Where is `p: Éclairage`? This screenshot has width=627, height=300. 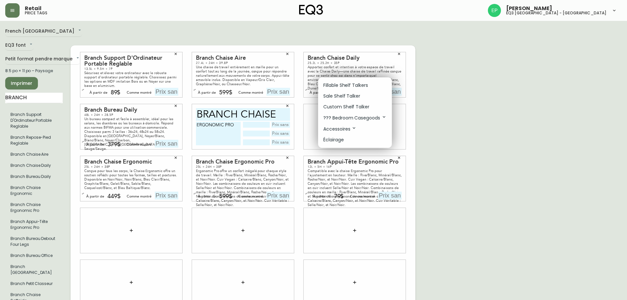
p: Éclairage is located at coordinates (333, 140).